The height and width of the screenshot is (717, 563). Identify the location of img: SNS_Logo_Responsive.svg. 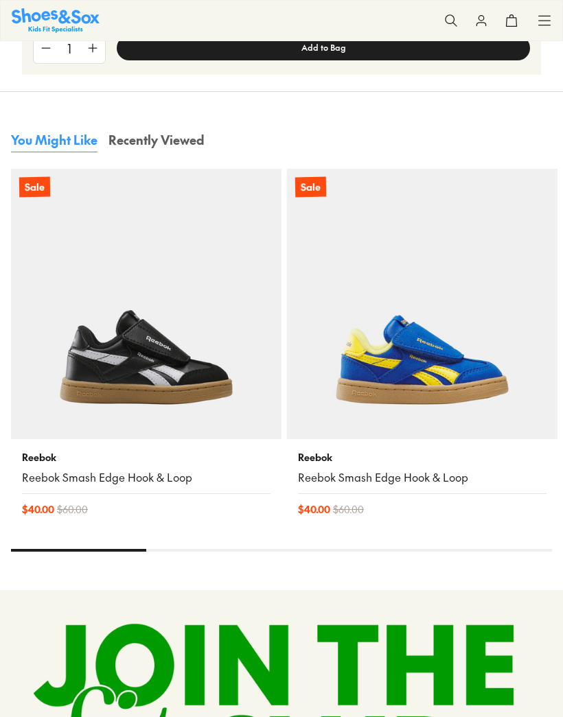
(56, 20).